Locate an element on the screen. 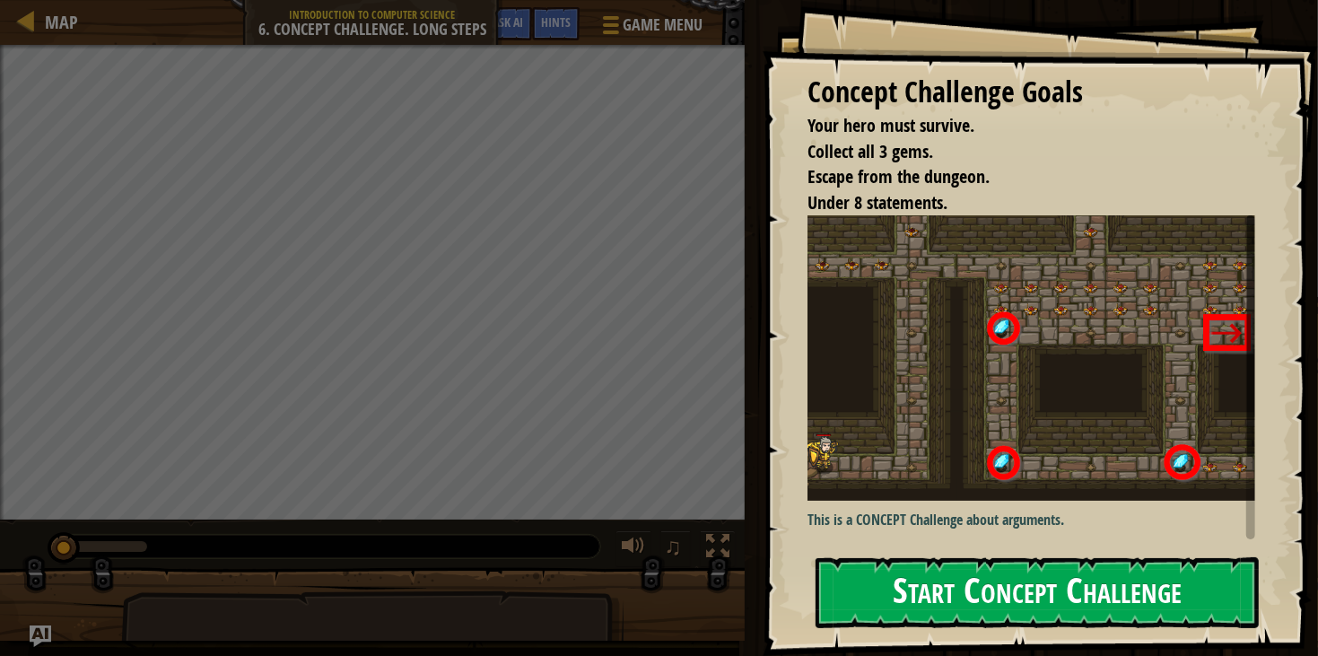  button: Adjust volume is located at coordinates (634, 548).